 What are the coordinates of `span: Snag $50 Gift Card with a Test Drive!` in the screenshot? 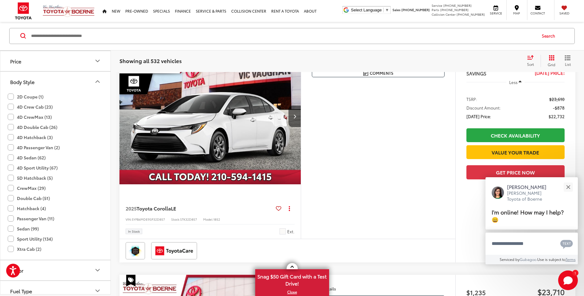 It's located at (292, 279).